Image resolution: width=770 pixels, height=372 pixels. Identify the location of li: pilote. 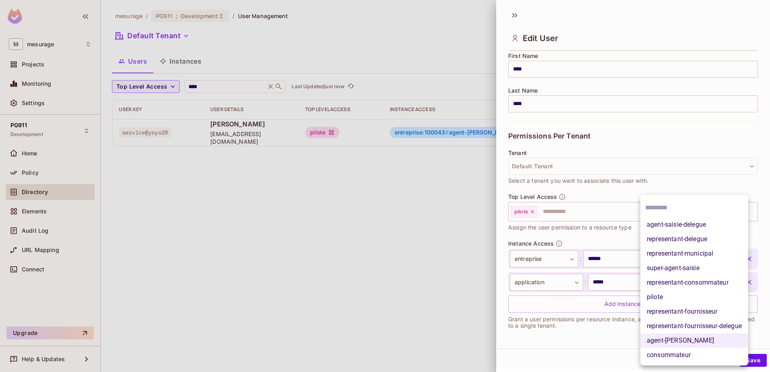
(695, 297).